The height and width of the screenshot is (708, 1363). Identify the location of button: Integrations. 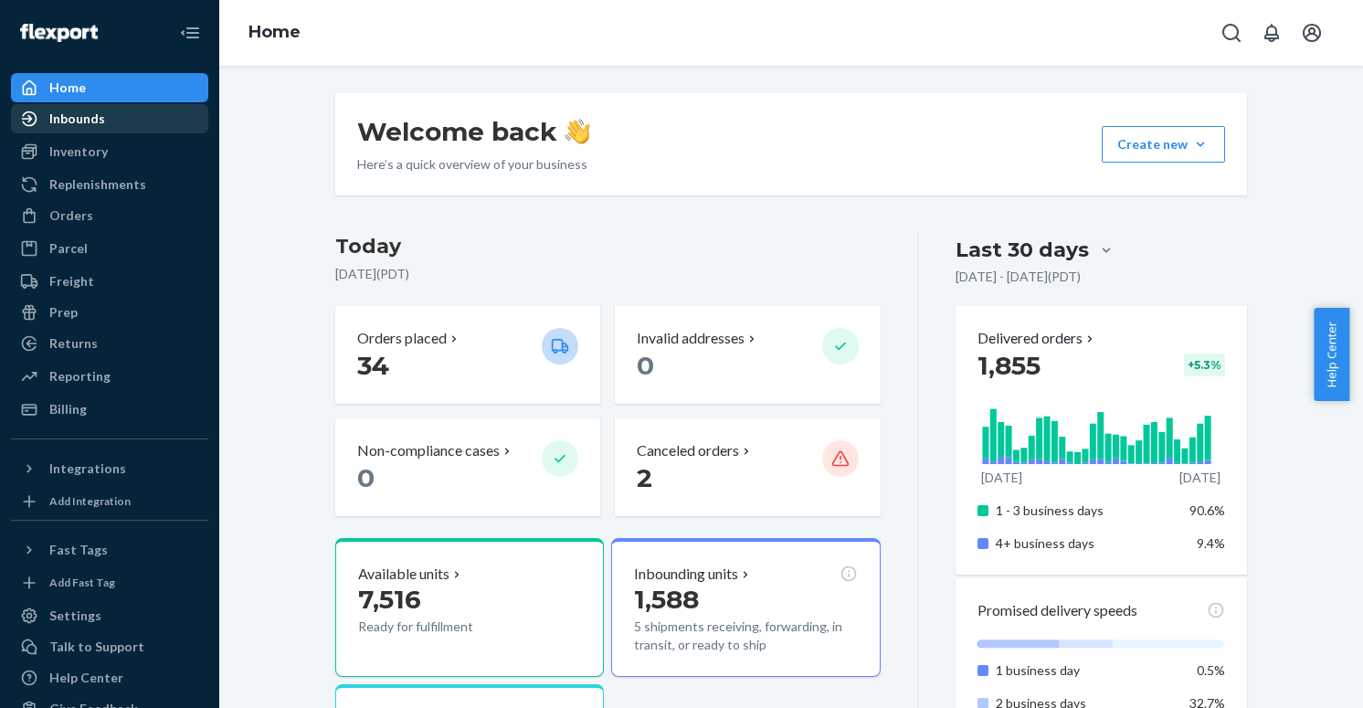
(110, 469).